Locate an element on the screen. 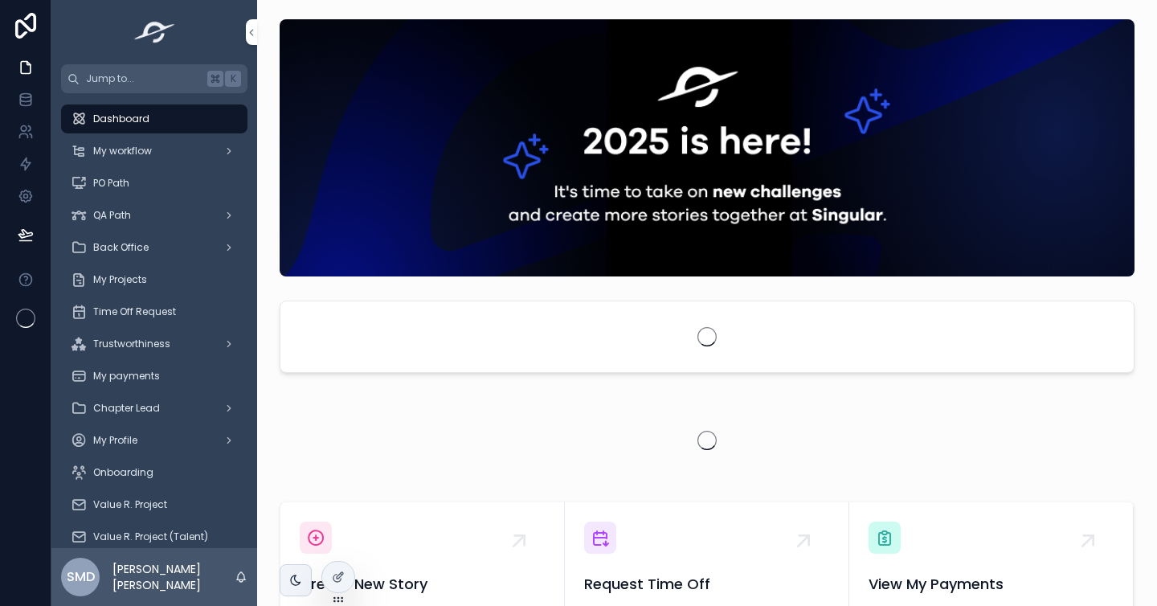  span: Value R. Project is located at coordinates (130, 504).